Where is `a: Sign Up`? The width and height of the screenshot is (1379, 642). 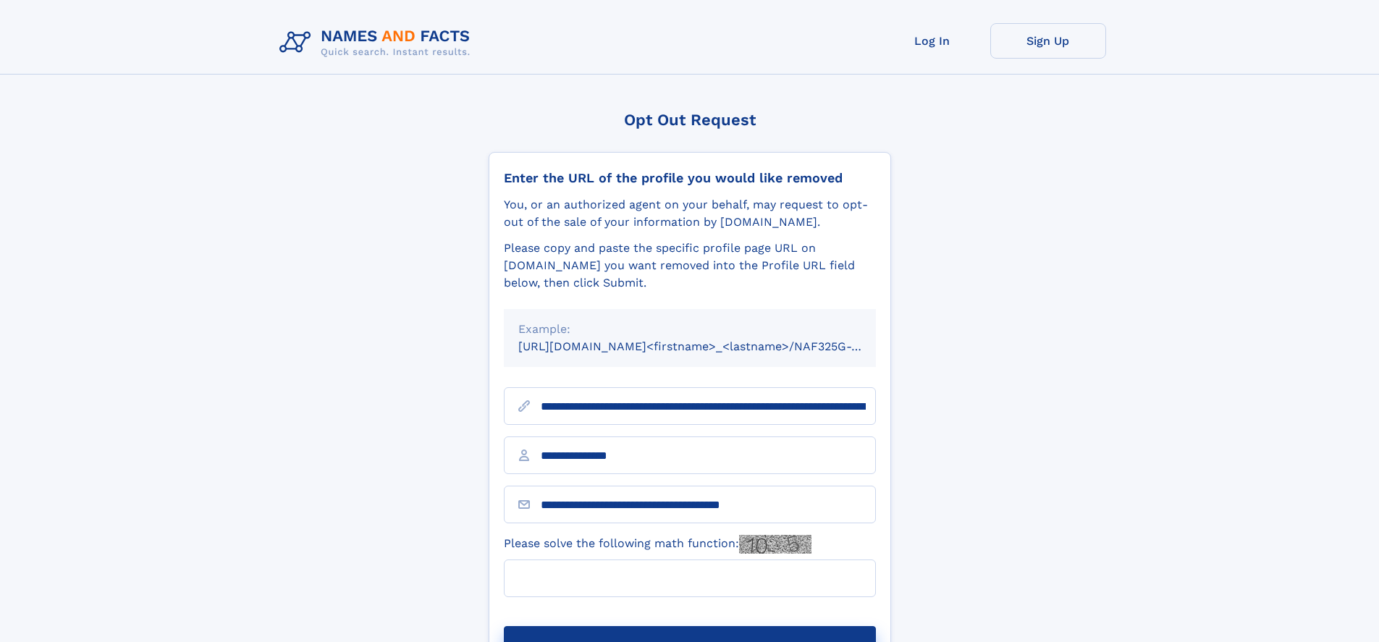
a: Sign Up is located at coordinates (1048, 41).